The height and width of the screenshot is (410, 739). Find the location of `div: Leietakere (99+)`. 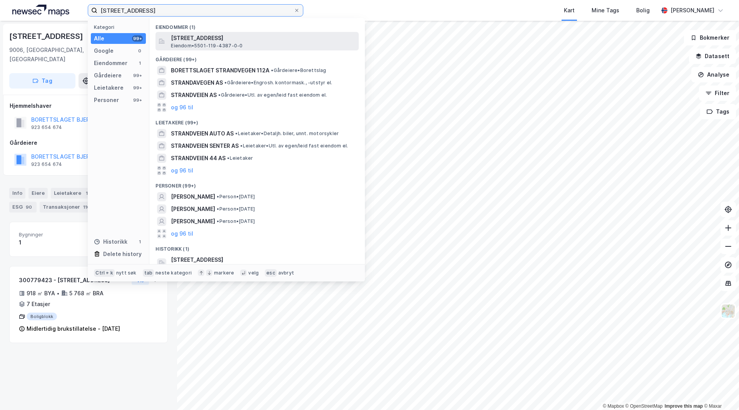

div: Leietakere (99+) is located at coordinates (257, 120).